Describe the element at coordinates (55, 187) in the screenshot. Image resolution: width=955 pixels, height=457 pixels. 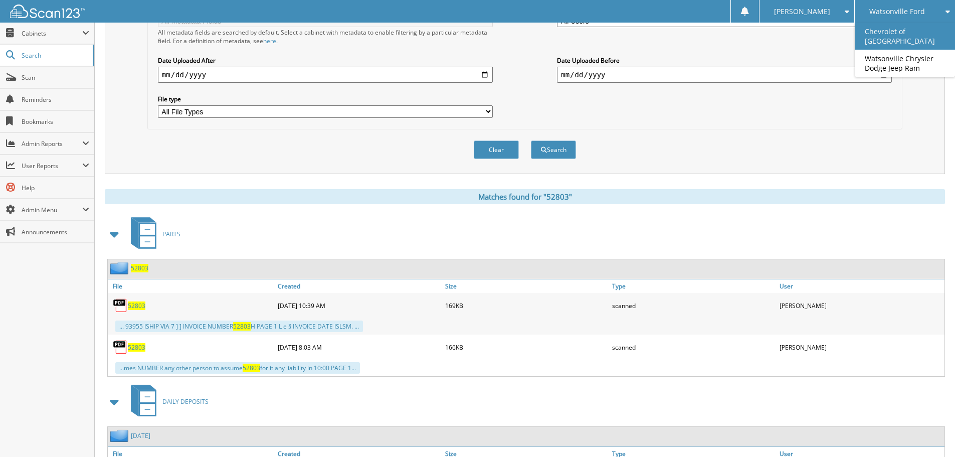
I see `span: Help` at that location.